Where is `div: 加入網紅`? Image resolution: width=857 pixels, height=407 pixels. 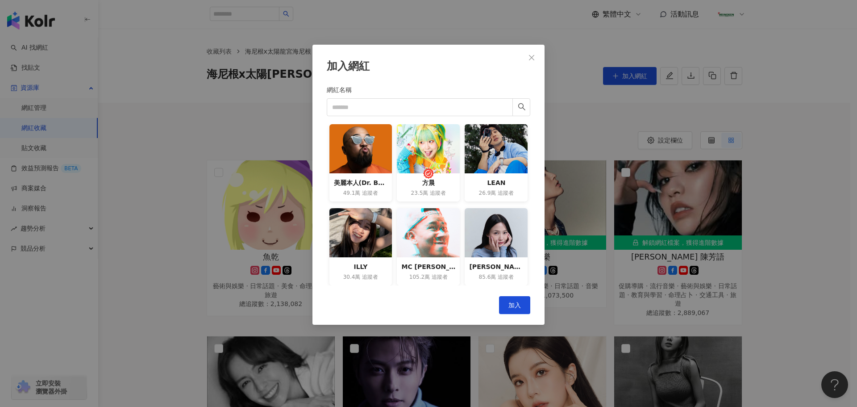
div: 加入網紅 is located at coordinates (428, 67).